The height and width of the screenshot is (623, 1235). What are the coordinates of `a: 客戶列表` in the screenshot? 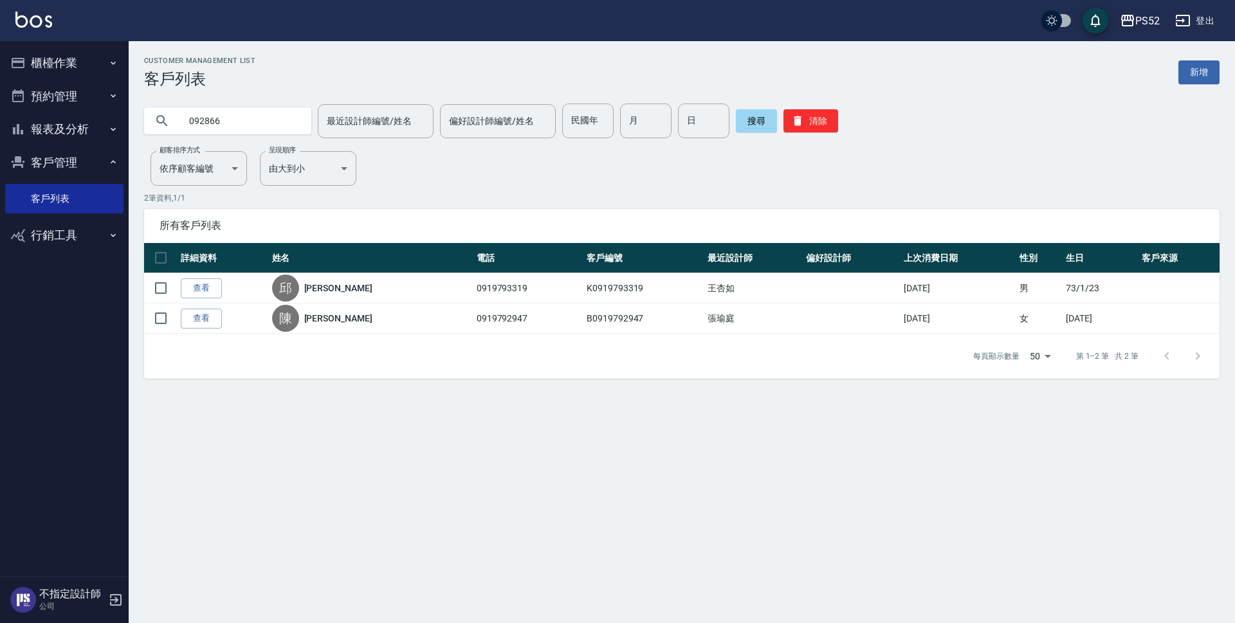 It's located at (64, 199).